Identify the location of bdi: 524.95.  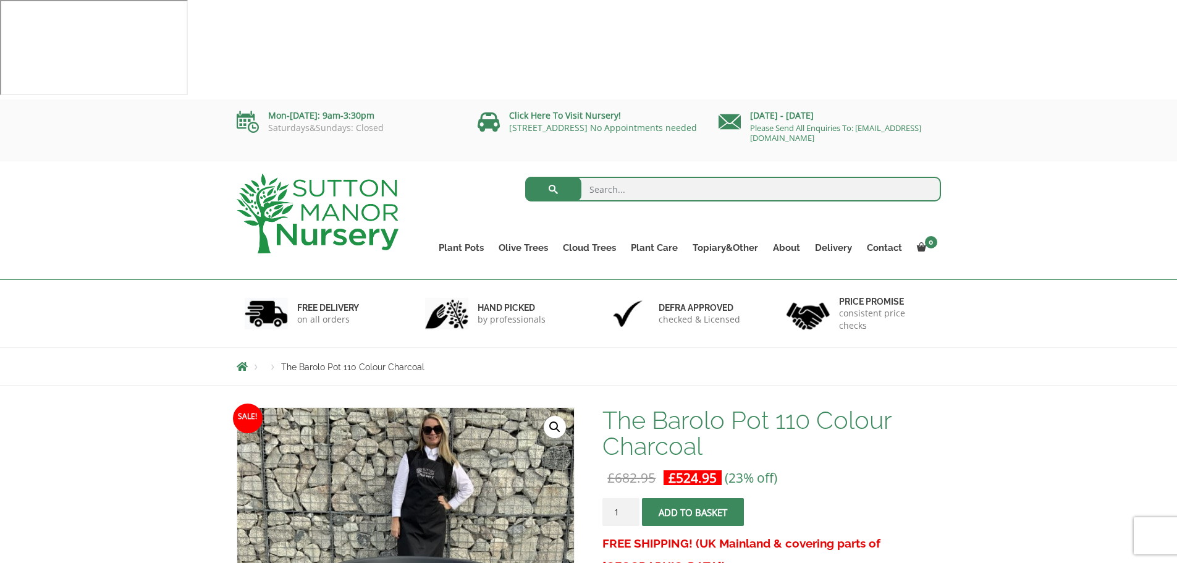
(693, 478).